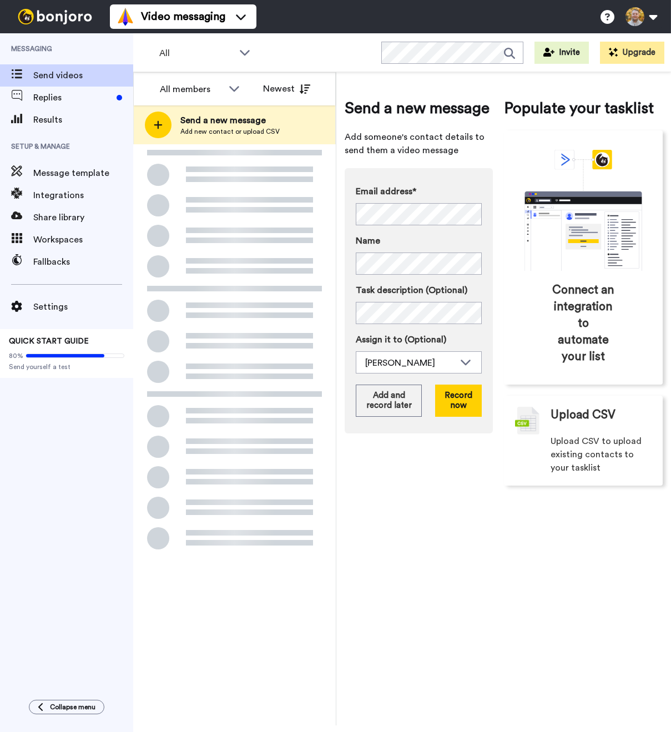 This screenshot has height=732, width=671. What do you see at coordinates (49, 341) in the screenshot?
I see `span: QUICK START GUIDE` at bounding box center [49, 341].